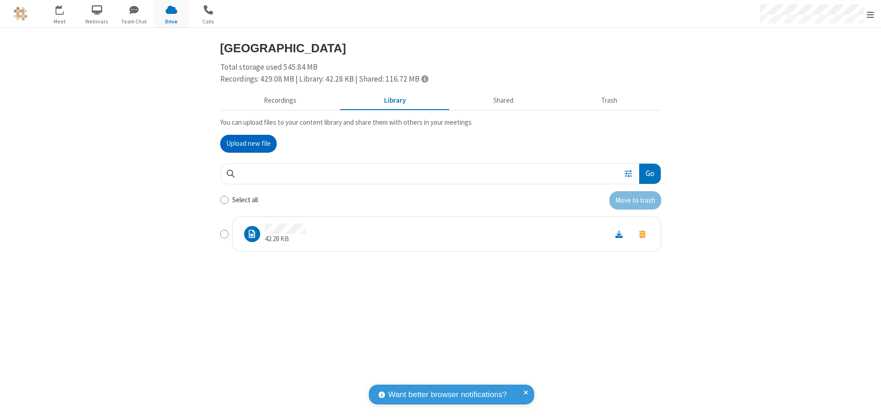  Describe the element at coordinates (650, 174) in the screenshot. I see `button: Go` at that location.